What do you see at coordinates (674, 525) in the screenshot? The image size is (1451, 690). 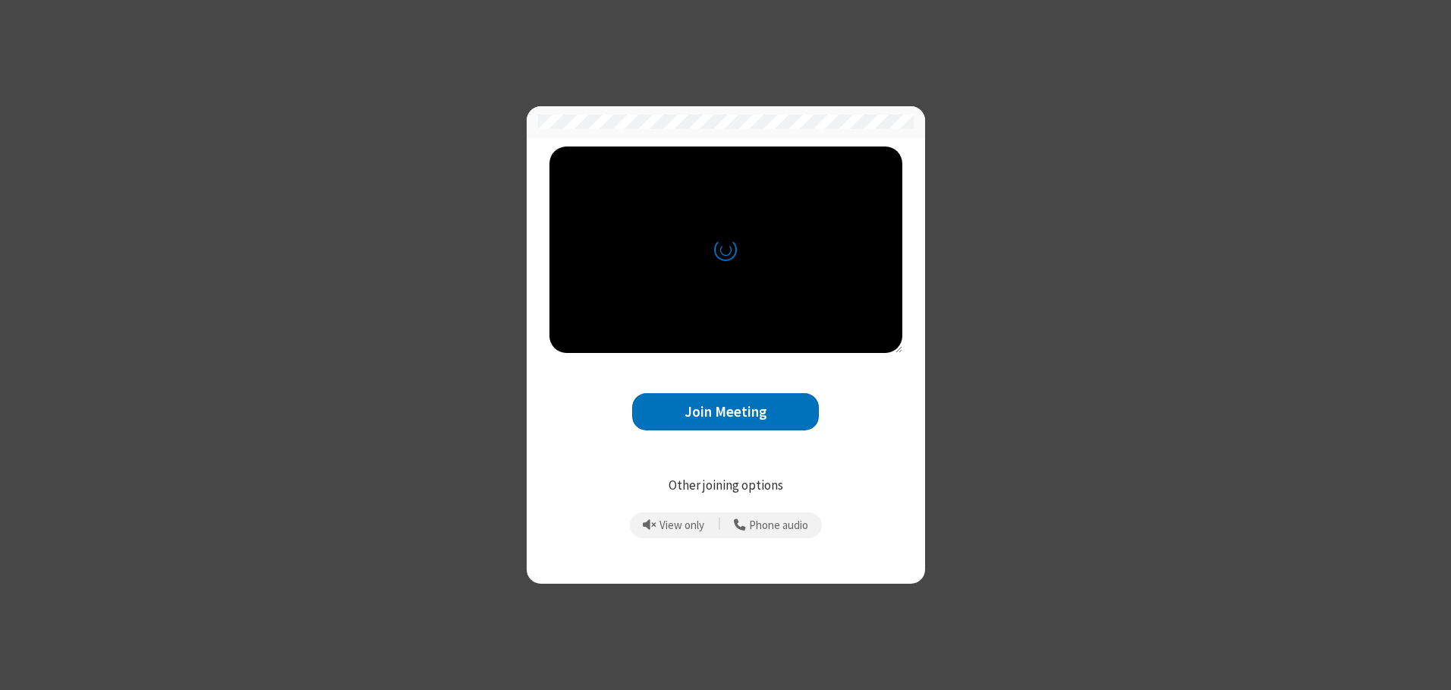 I see `button: Prevent echo when there is already an active mic and speaker in the room.` at bounding box center [674, 525].